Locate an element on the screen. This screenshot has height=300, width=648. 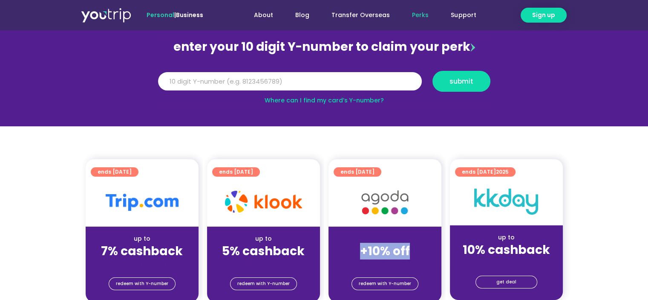
strong: 7% cashback is located at coordinates (142, 251).